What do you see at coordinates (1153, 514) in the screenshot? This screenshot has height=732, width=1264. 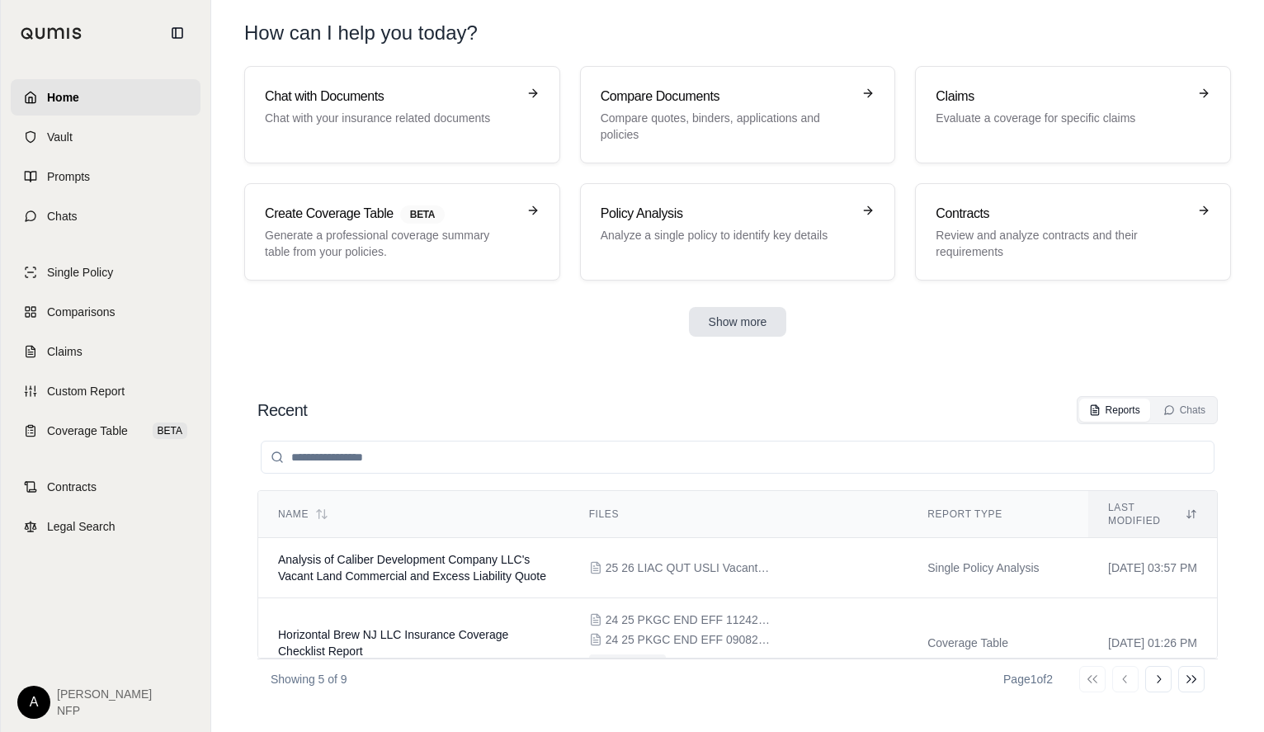 I see `div: Last modified` at bounding box center [1153, 514].